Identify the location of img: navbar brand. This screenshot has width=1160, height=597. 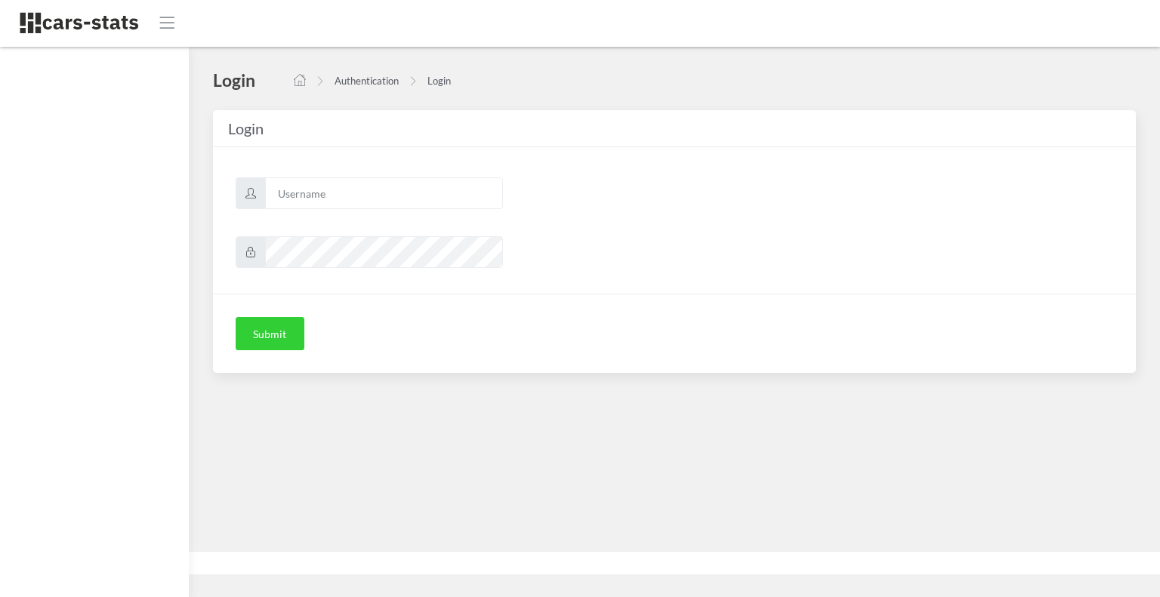
(79, 23).